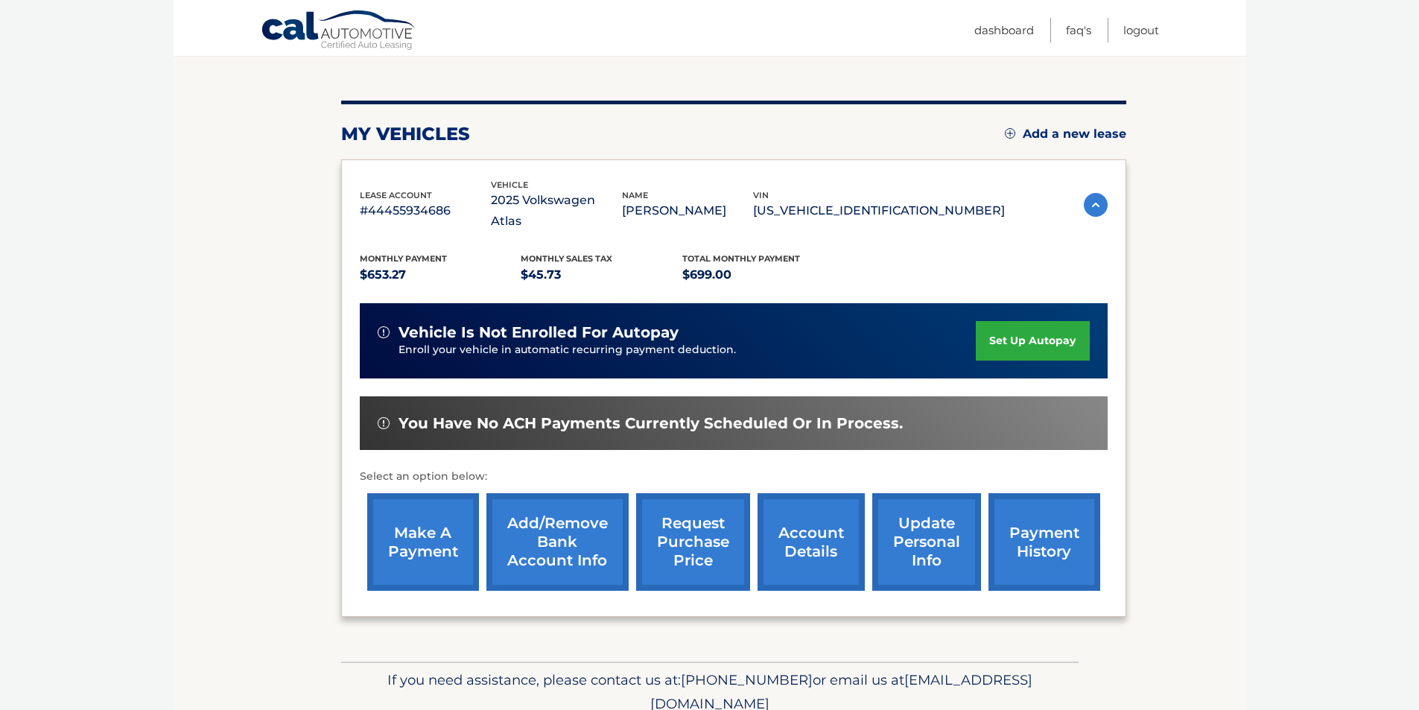 This screenshot has width=1419, height=710. What do you see at coordinates (1079, 30) in the screenshot?
I see `a: FAQ's` at bounding box center [1079, 30].